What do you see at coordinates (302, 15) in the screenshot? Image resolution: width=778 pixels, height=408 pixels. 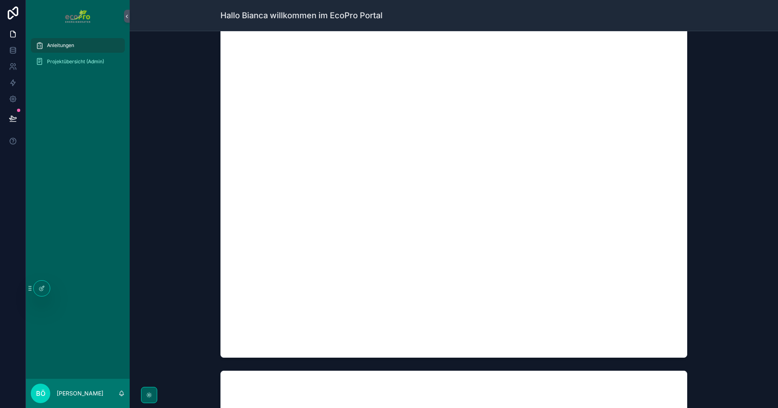 I see `h1: Hallo Bianca willkommen im EcoPro Portal` at bounding box center [302, 15].